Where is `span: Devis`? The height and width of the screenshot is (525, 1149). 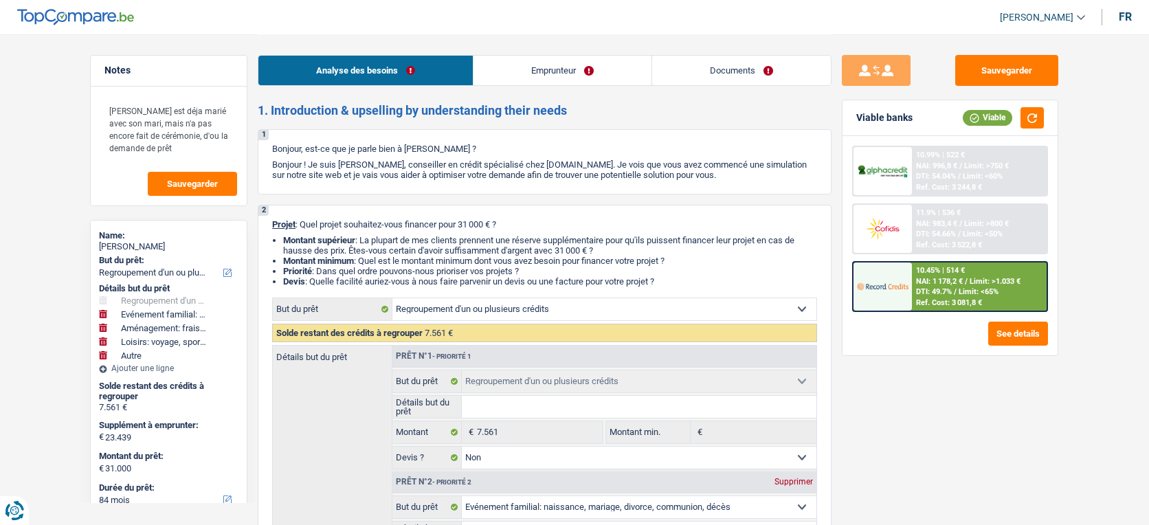 span: Devis is located at coordinates (294, 281).